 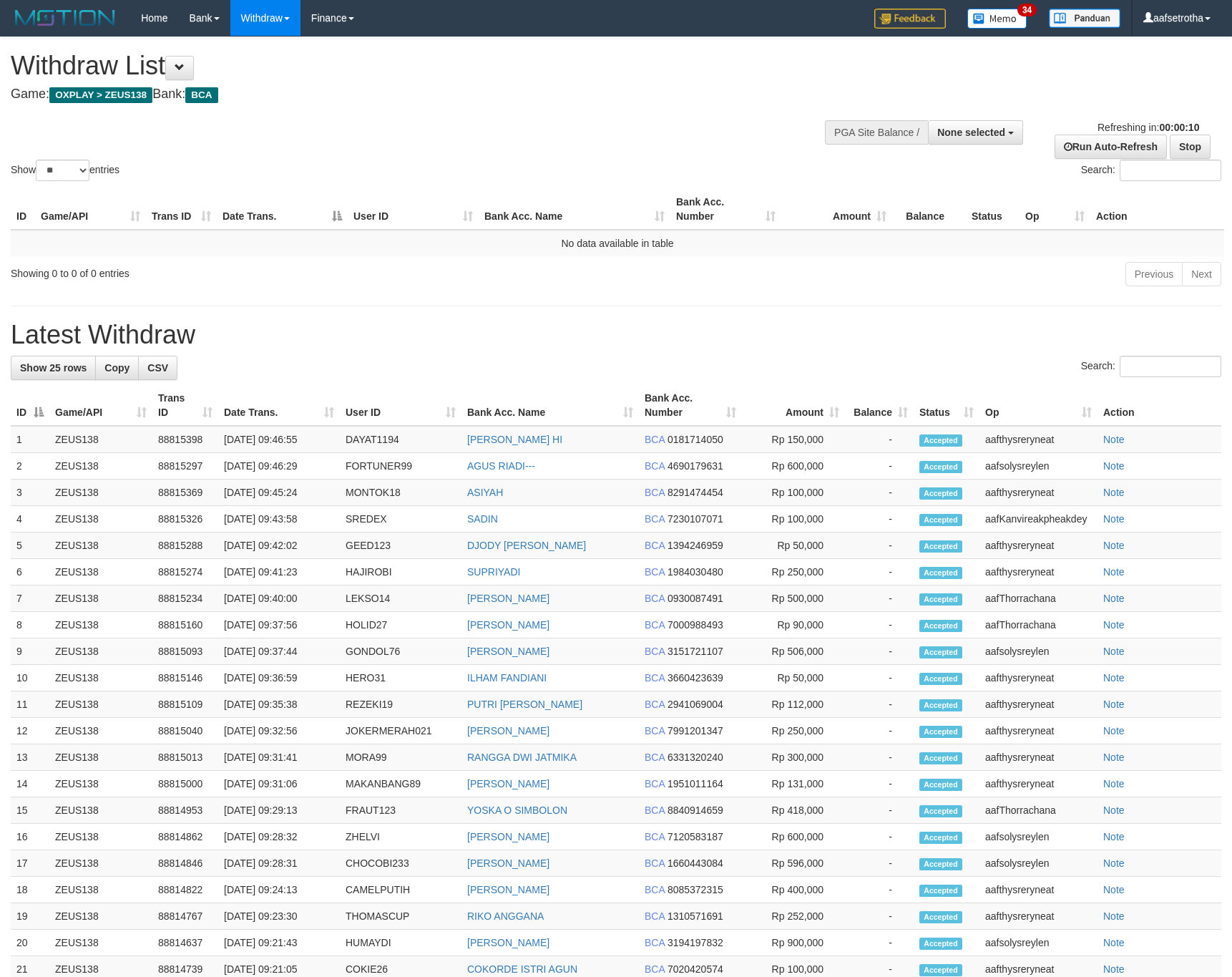 I want to click on td: Rp 418,000, so click(x=793, y=810).